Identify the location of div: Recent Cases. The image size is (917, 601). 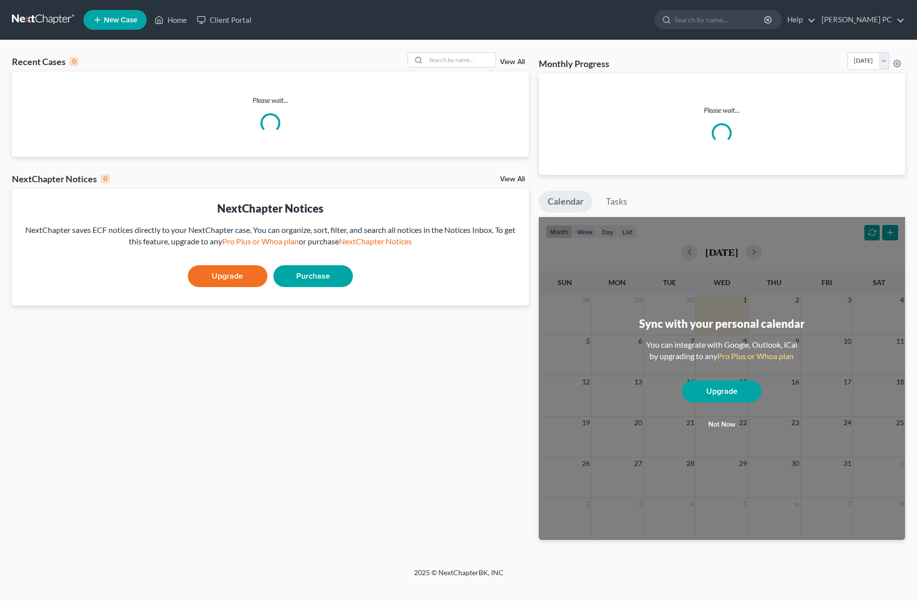
(45, 62).